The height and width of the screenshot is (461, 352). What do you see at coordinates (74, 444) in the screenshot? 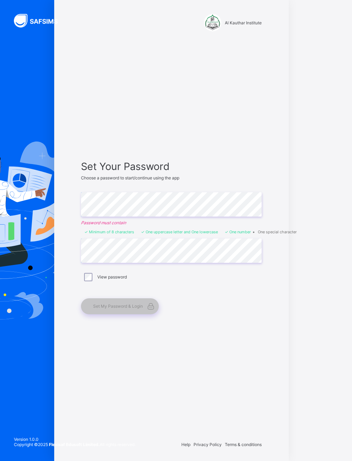
I see `strong: Flexisaf Edusoft Limited.` at bounding box center [74, 444].